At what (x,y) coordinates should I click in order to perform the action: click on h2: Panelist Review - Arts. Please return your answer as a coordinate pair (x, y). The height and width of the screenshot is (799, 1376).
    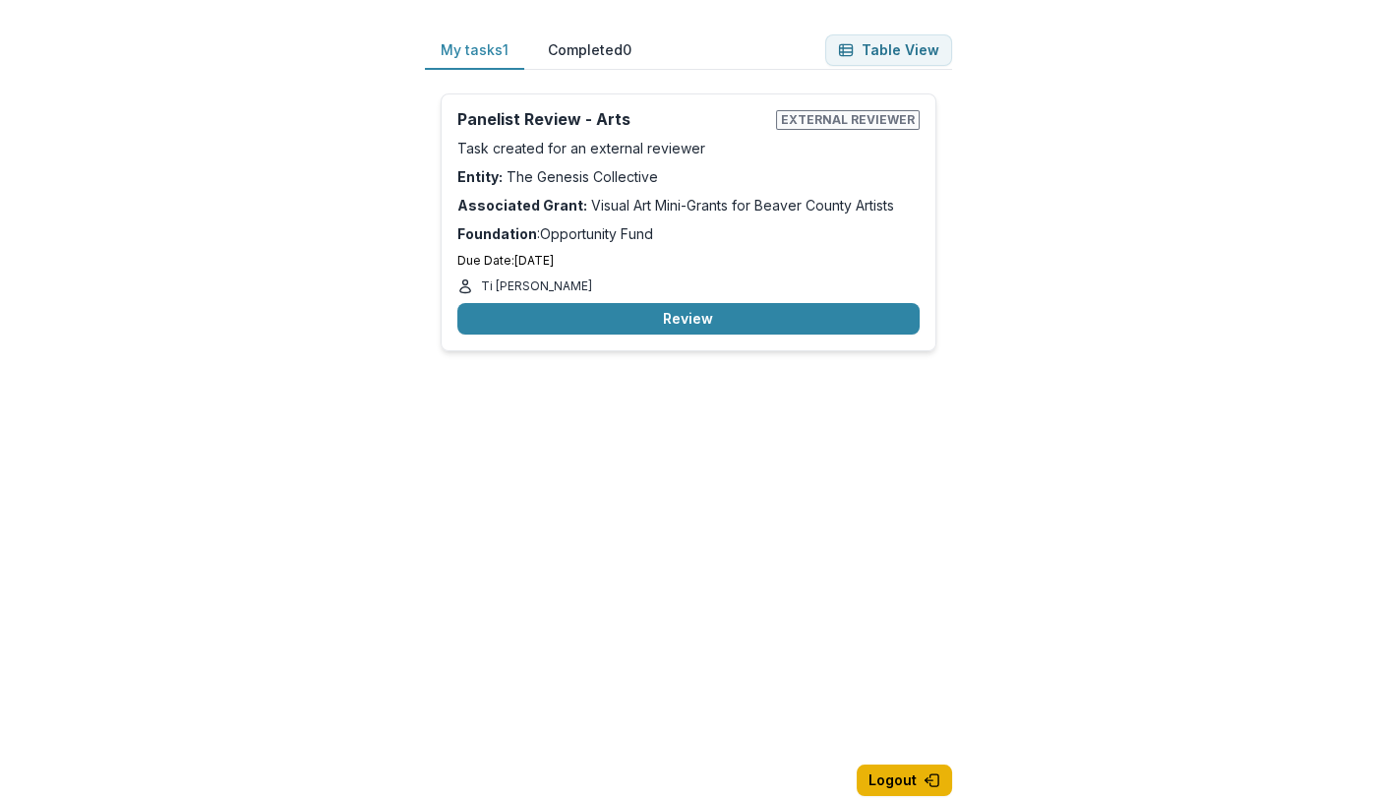
    Looking at the image, I should click on (613, 119).